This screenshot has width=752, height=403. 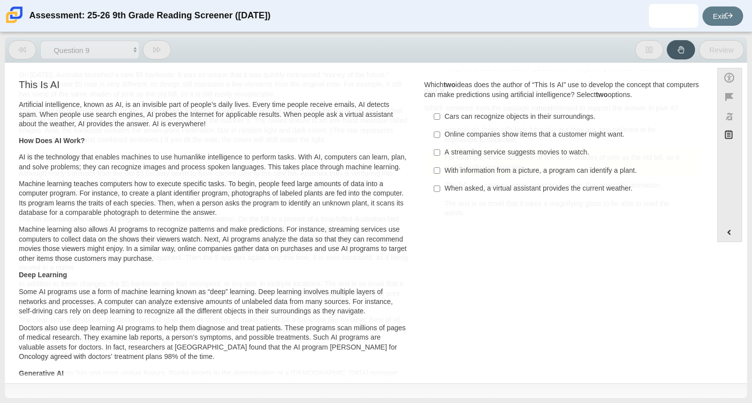 I want to click on a: Carmen School of Science & Technology, so click(x=14, y=22).